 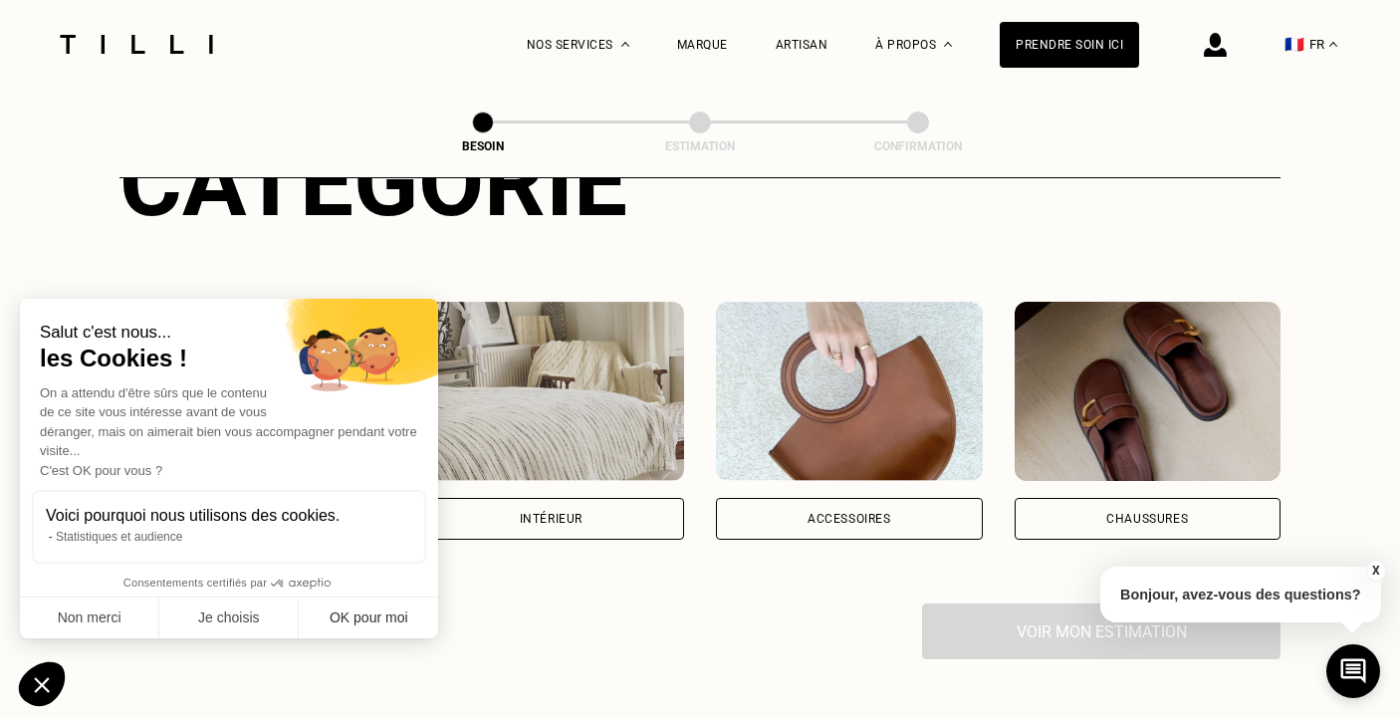 I want to click on div: Confirmation, so click(x=918, y=146).